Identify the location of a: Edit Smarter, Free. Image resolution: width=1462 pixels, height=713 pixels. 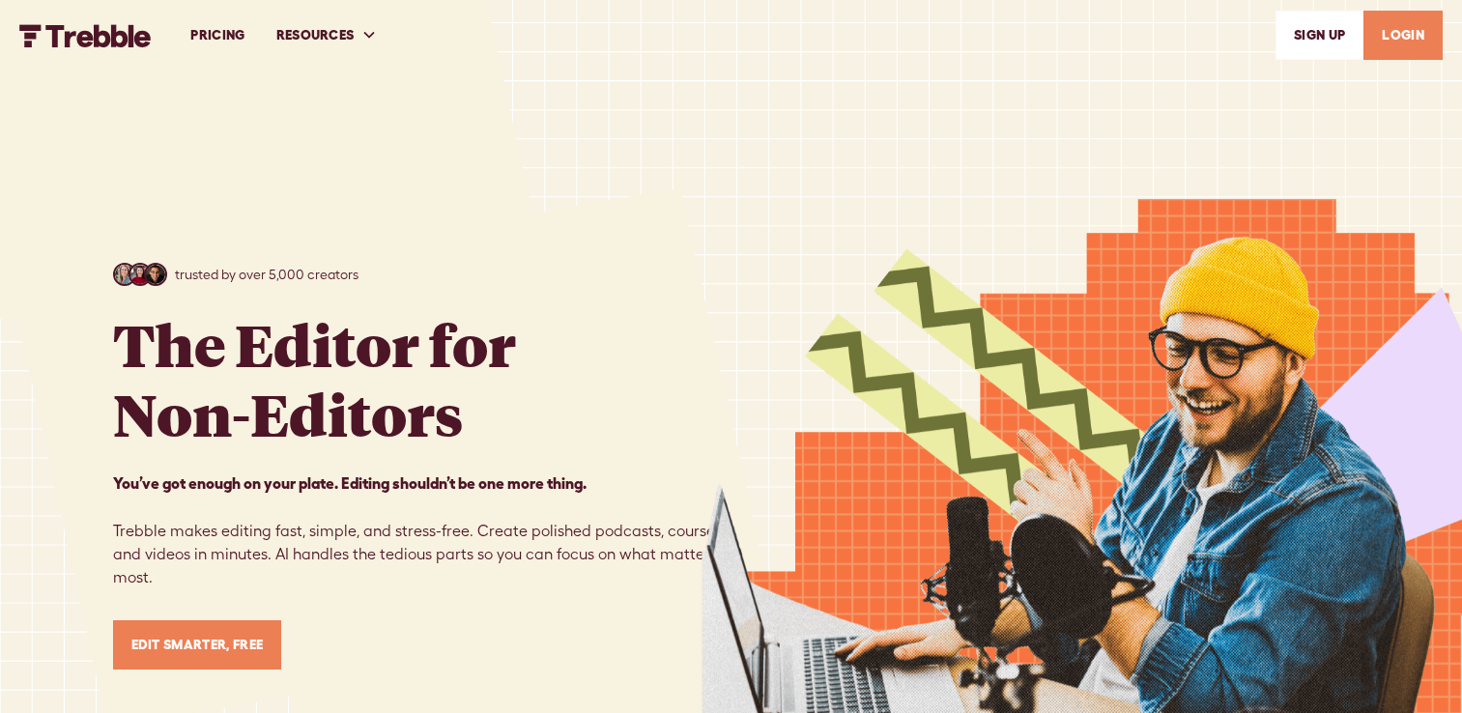
(197, 645).